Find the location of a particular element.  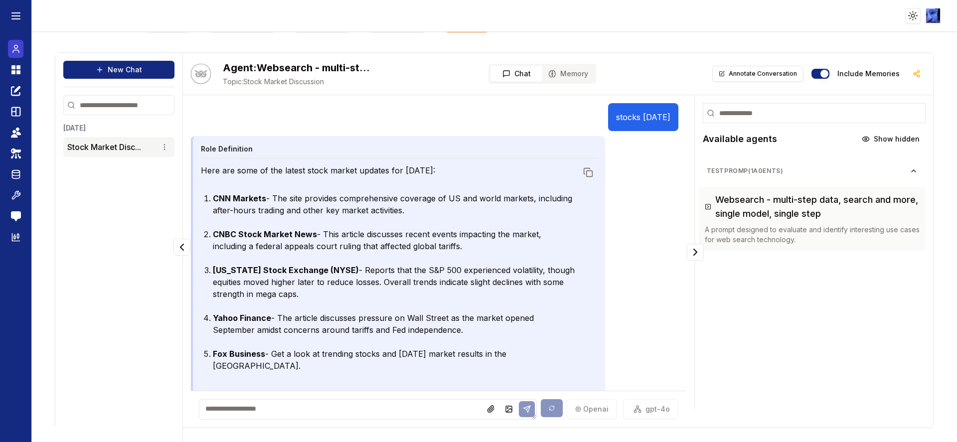

span: Stock Market Discussion is located at coordinates (297, 82).